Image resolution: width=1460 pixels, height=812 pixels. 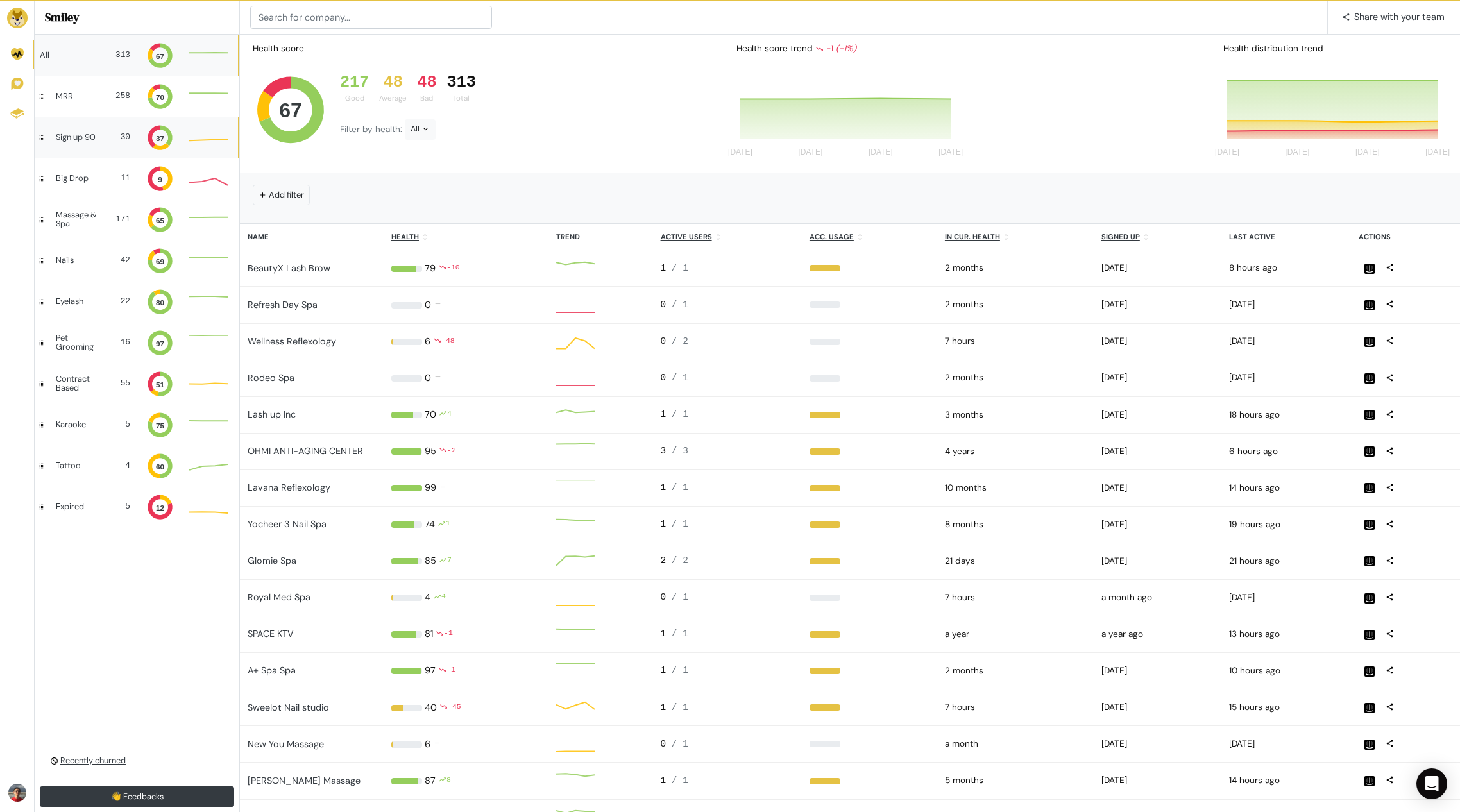 What do you see at coordinates (282, 304) in the screenshot?
I see `a: Refresh Day Spa` at bounding box center [282, 304].